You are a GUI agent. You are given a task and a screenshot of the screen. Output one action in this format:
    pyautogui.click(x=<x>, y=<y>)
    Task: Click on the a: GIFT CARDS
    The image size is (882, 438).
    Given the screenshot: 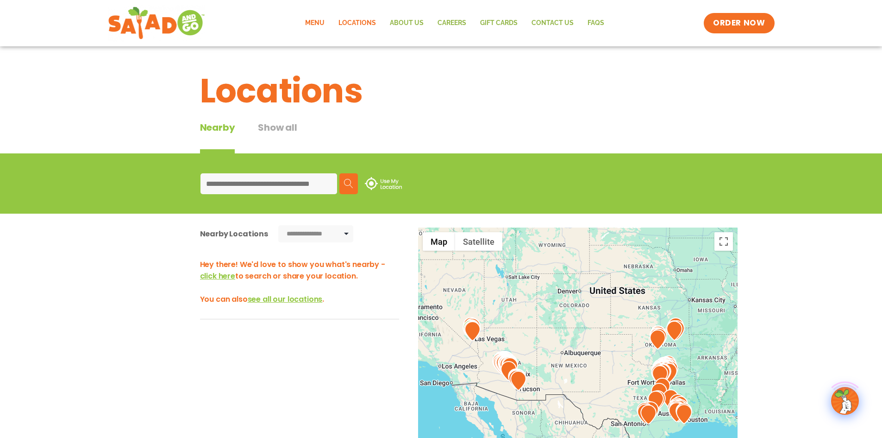 What is the action you would take?
    pyautogui.click(x=499, y=23)
    